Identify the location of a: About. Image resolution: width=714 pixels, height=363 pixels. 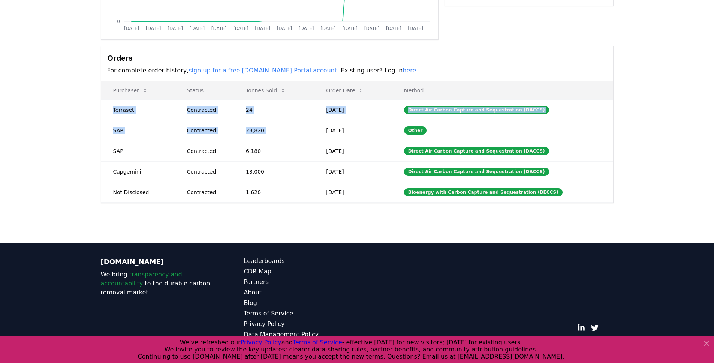
(301, 293).